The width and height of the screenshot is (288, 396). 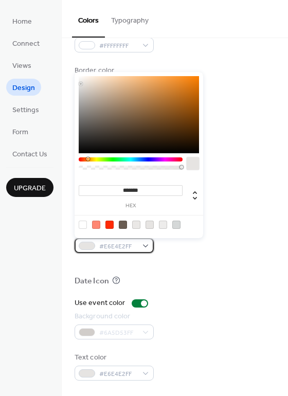 I want to click on span: Connect, so click(x=26, y=44).